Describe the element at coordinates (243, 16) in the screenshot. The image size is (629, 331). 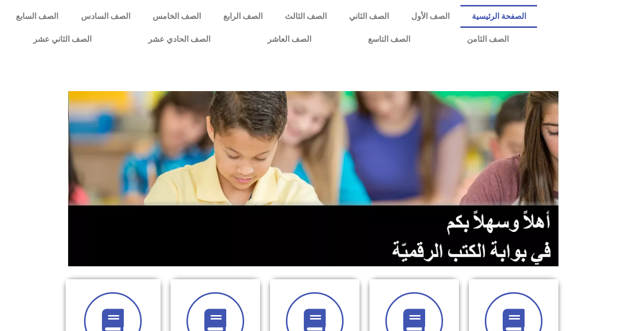
I see `a: الصف الرابع` at that location.